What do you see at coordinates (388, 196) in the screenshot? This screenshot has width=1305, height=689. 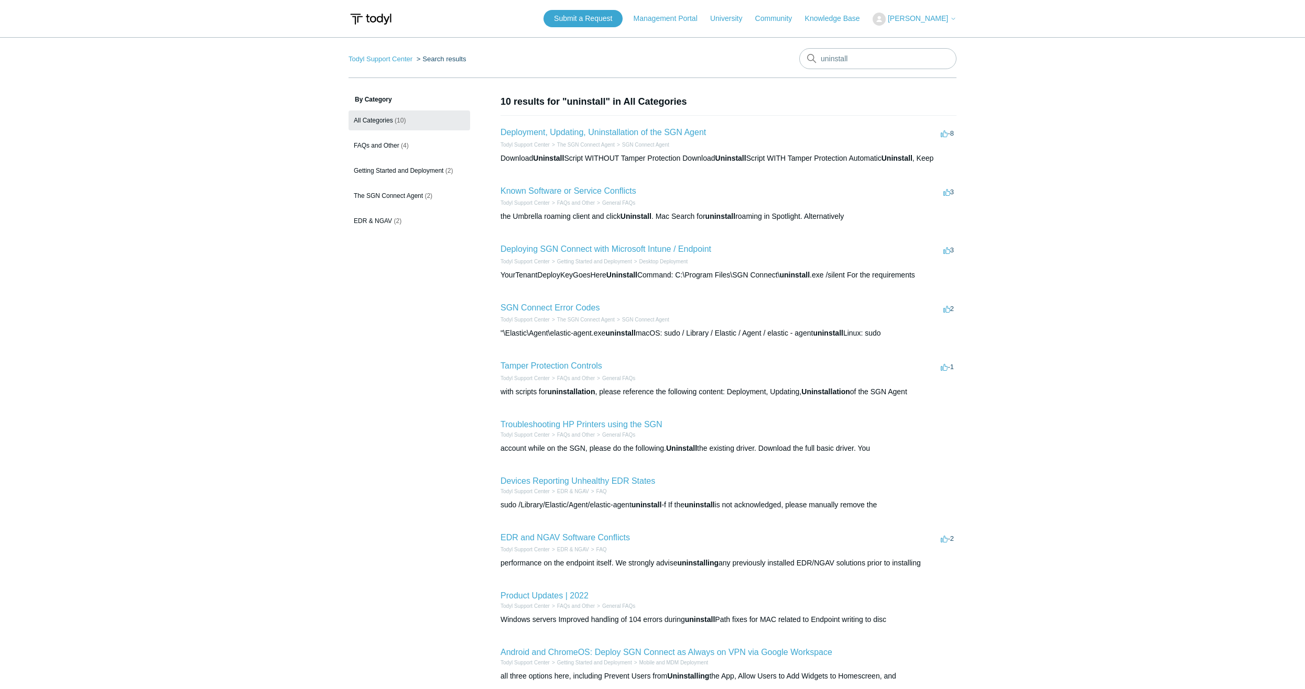 I see `span: The SGN Connect Agent` at bounding box center [388, 196].